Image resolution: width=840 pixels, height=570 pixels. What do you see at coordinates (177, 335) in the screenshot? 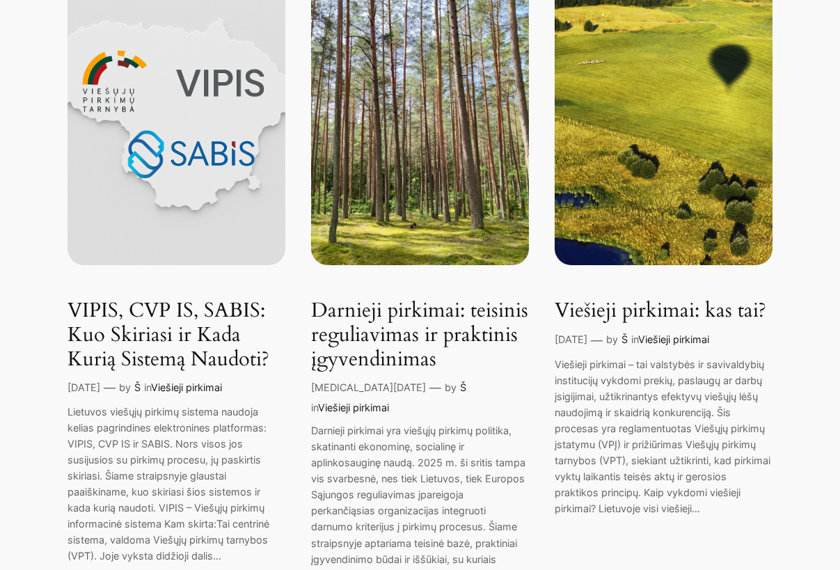
I see `a: VIPIS, CVP IS, SABIS: Kuo Skiriasi ir Kada Kurią Sistemą Naudoti?` at bounding box center [177, 335].